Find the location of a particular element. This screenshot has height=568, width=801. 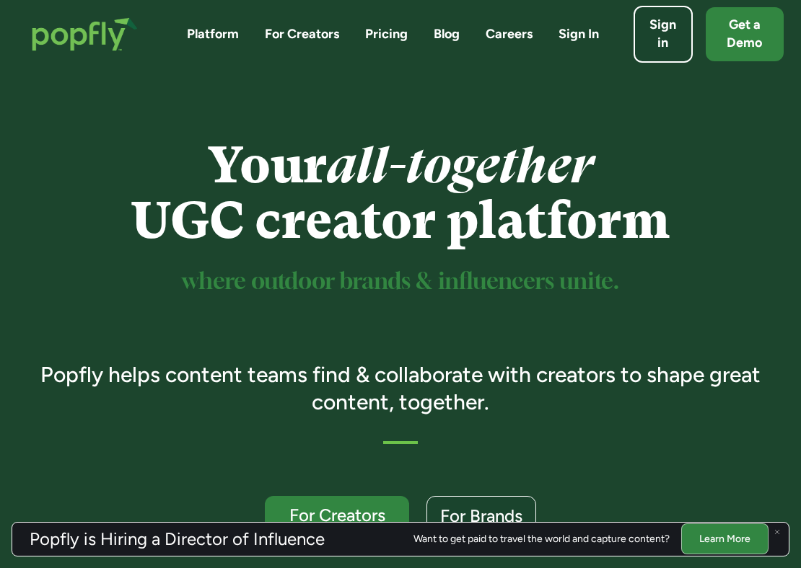

div: Sign in is located at coordinates (663, 34).